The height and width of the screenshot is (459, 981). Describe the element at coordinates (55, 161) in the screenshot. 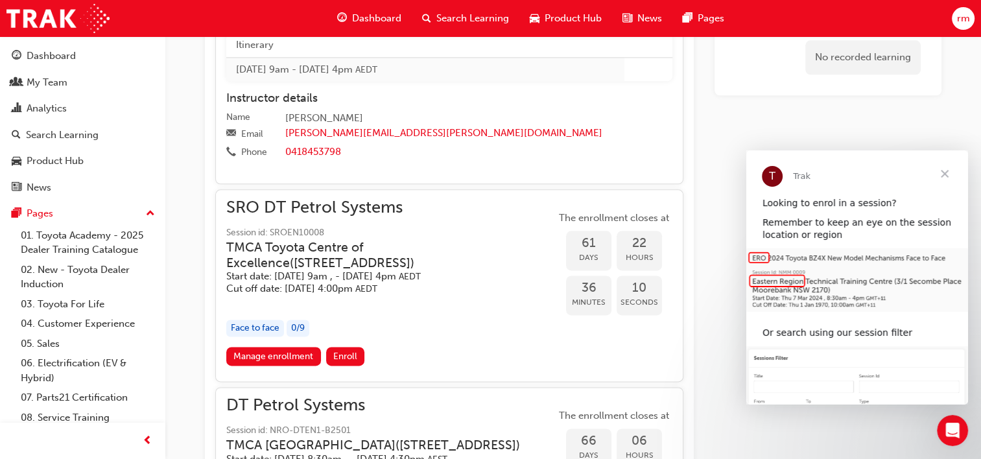

I see `div: Product Hub` at that location.